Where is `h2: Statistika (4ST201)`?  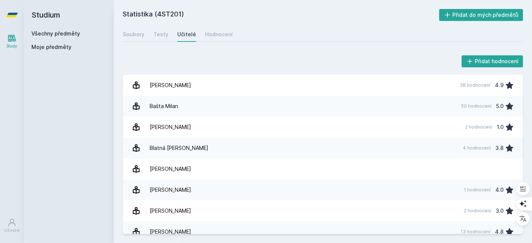
h2: Statistika (4ST201) is located at coordinates (281, 15).